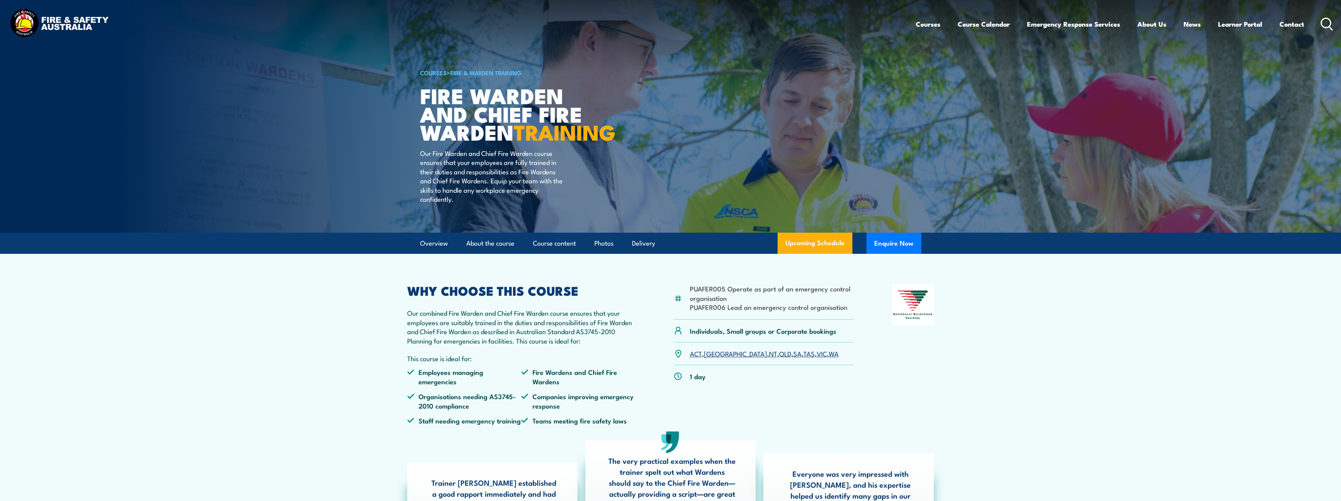  What do you see at coordinates (464, 420) in the screenshot?
I see `li: Staff needing emergency training` at bounding box center [464, 420].